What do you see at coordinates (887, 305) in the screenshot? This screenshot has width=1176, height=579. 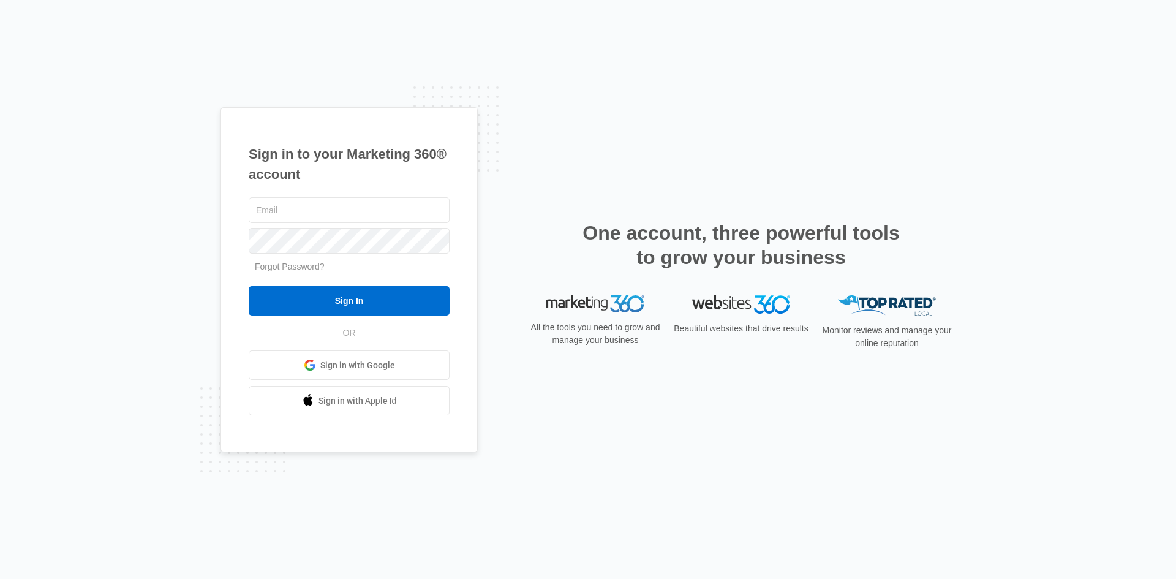 I see `img: Top Rated Local` at bounding box center [887, 305].